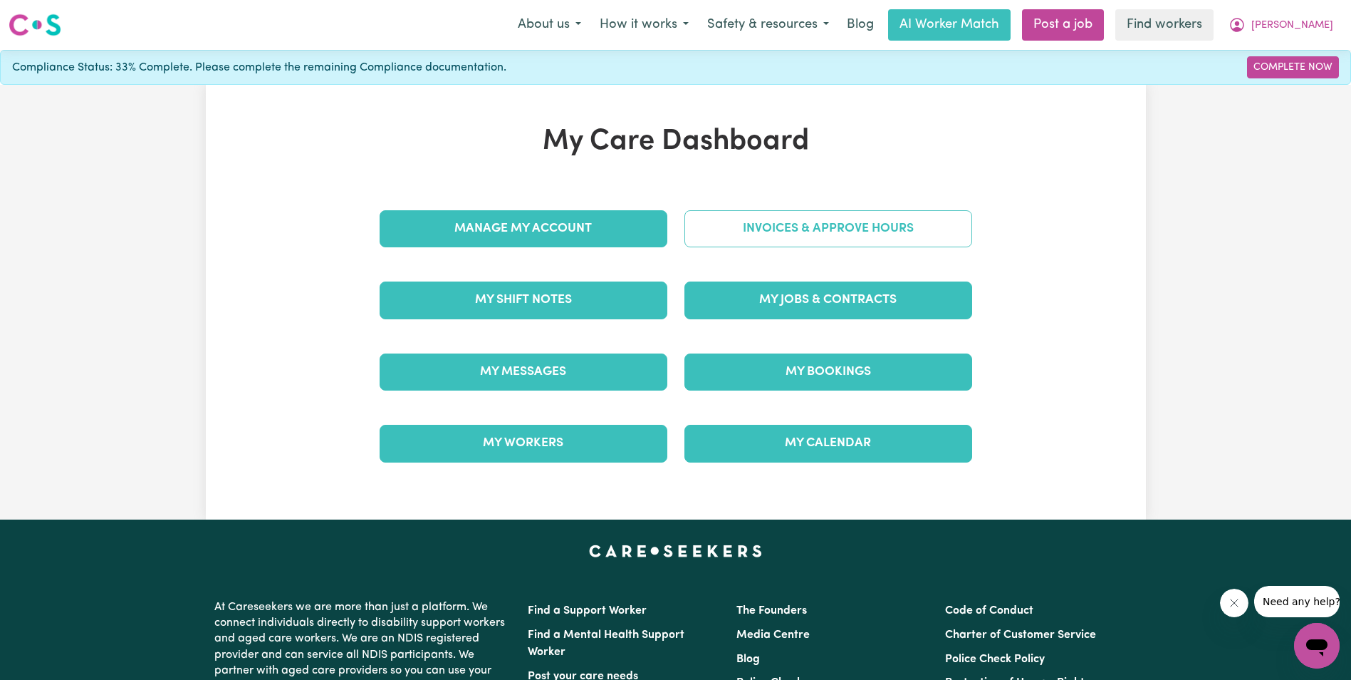 This screenshot has height=680, width=1351. I want to click on a: My Messages, so click(524, 372).